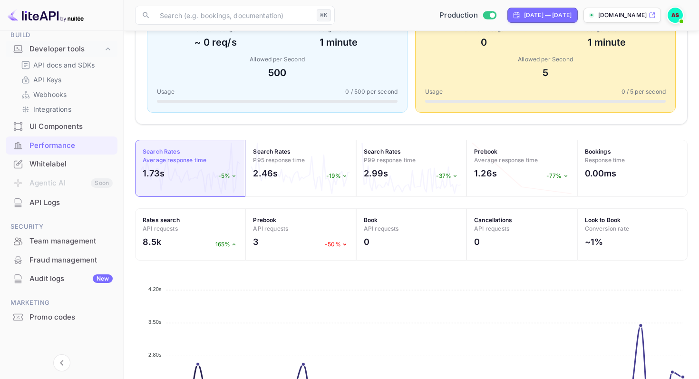  I want to click on a: Audit logsNew, so click(61, 278).